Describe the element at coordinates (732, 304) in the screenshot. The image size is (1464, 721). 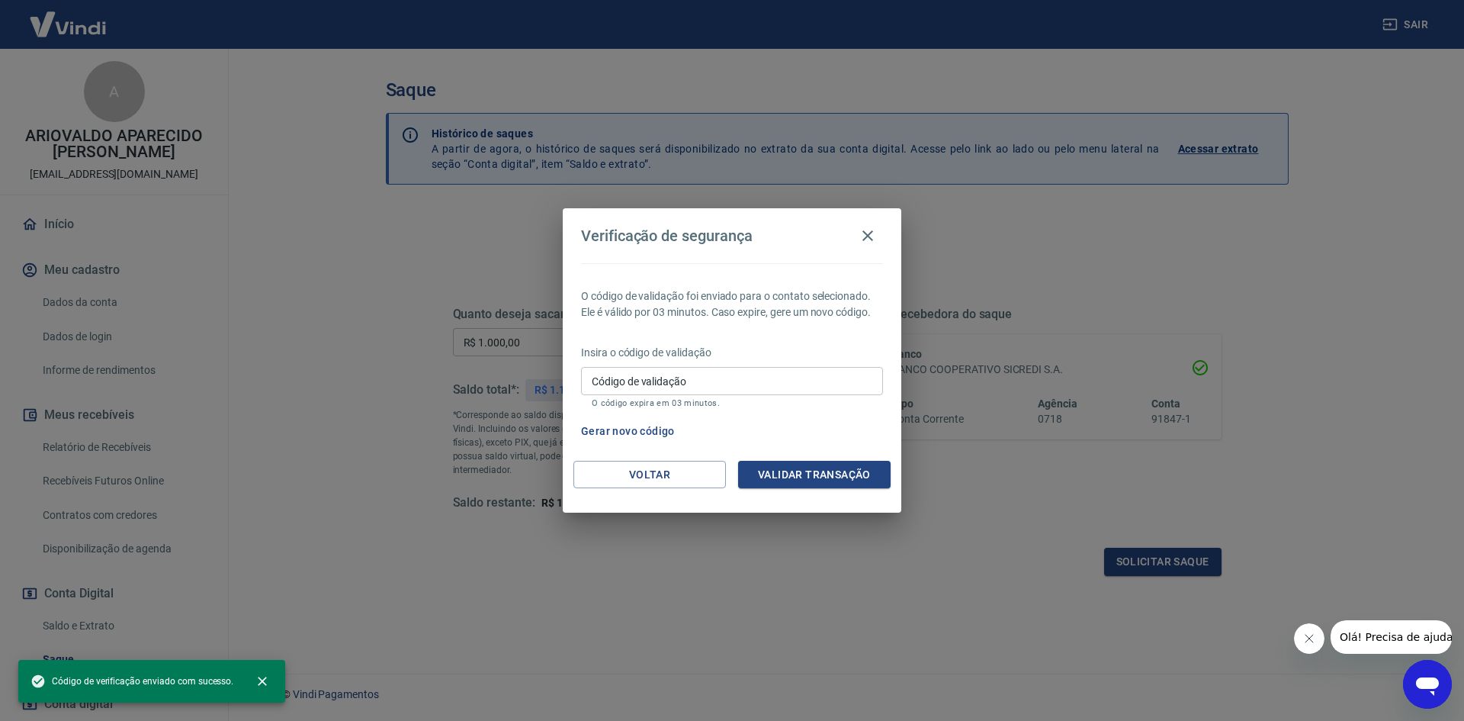
I see `p: O código de validação foi enviado para o contato selecionado. Ele é válido por 03 minutos. Caso e...` at that location.